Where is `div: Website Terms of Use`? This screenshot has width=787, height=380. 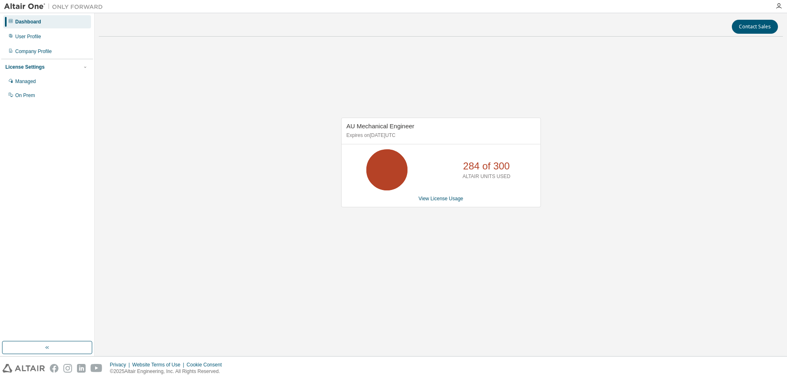
div: Website Terms of Use is located at coordinates (159, 365).